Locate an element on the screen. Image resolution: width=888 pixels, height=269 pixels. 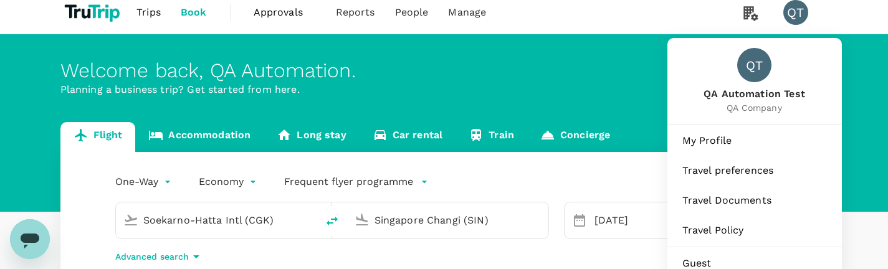
input: Going to is located at coordinates (448, 220).